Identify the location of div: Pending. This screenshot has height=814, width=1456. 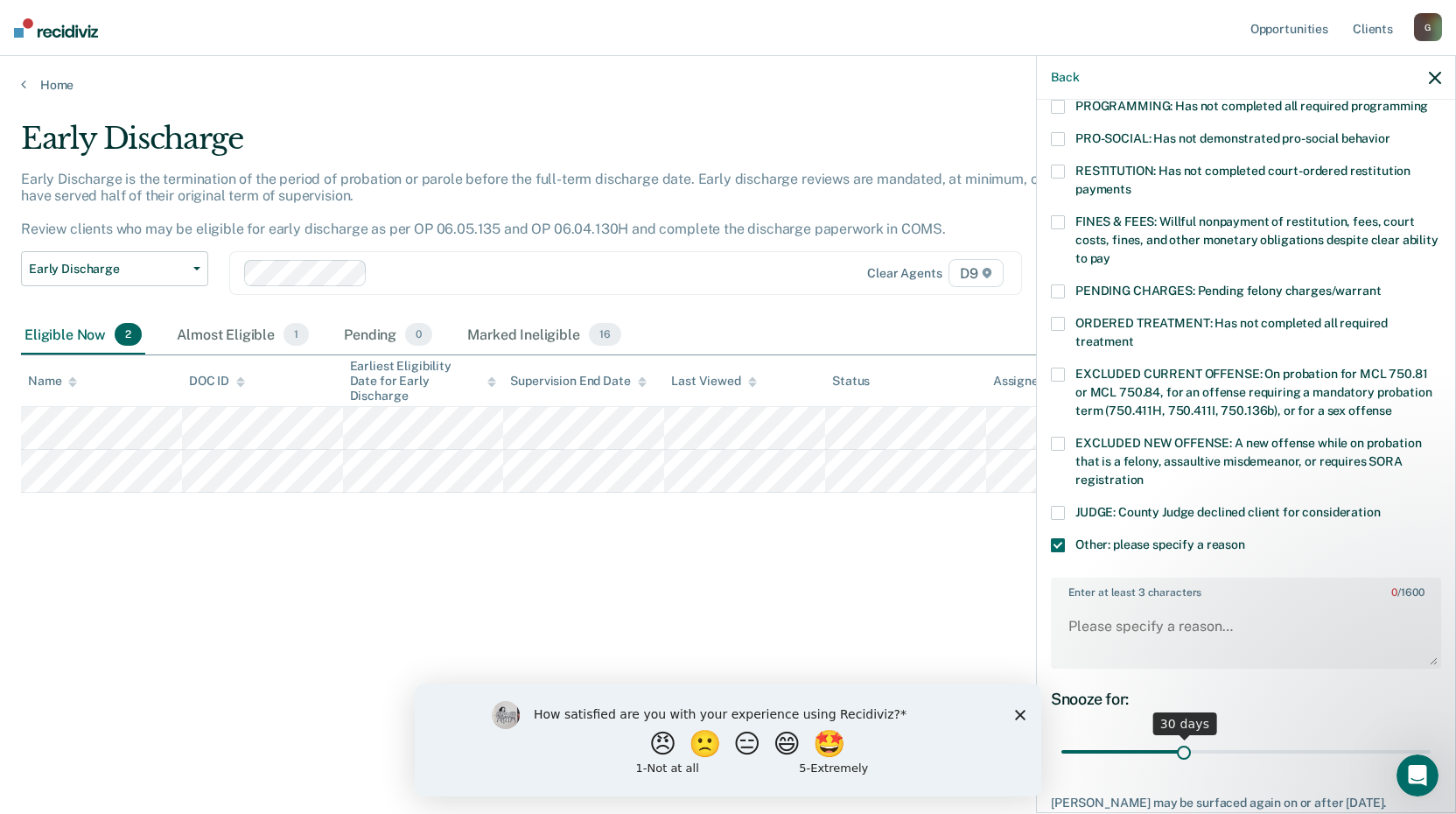
(388, 336).